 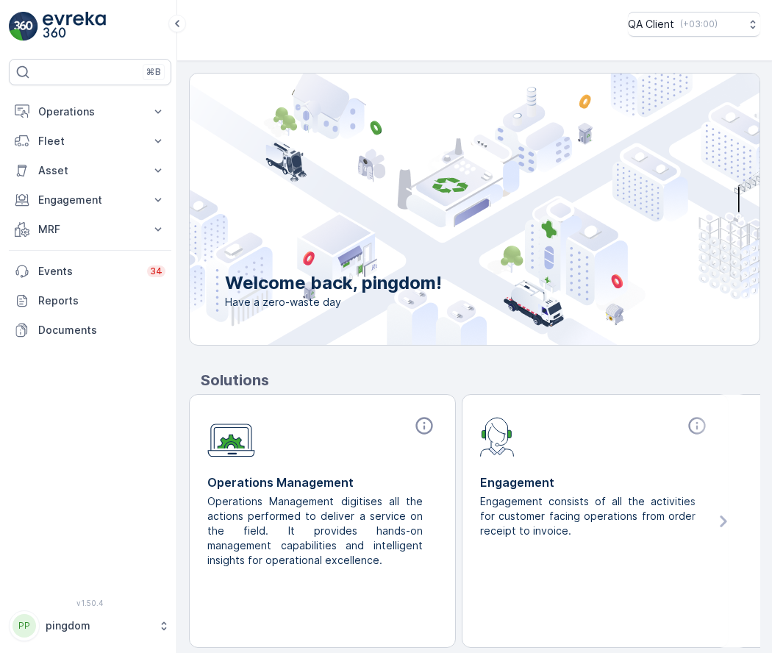 What do you see at coordinates (90, 141) in the screenshot?
I see `button: Fleet` at bounding box center [90, 141].